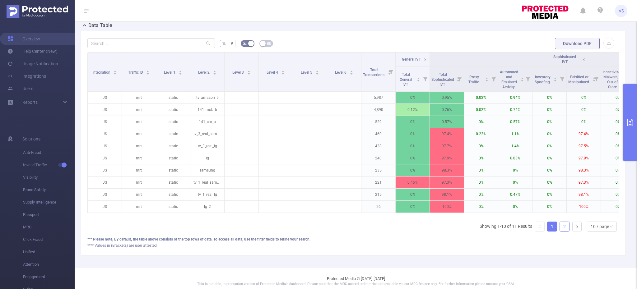 This screenshot has height=289, width=637. Describe the element at coordinates (32, 51) in the screenshot. I see `a: Help Center (New)` at that location.